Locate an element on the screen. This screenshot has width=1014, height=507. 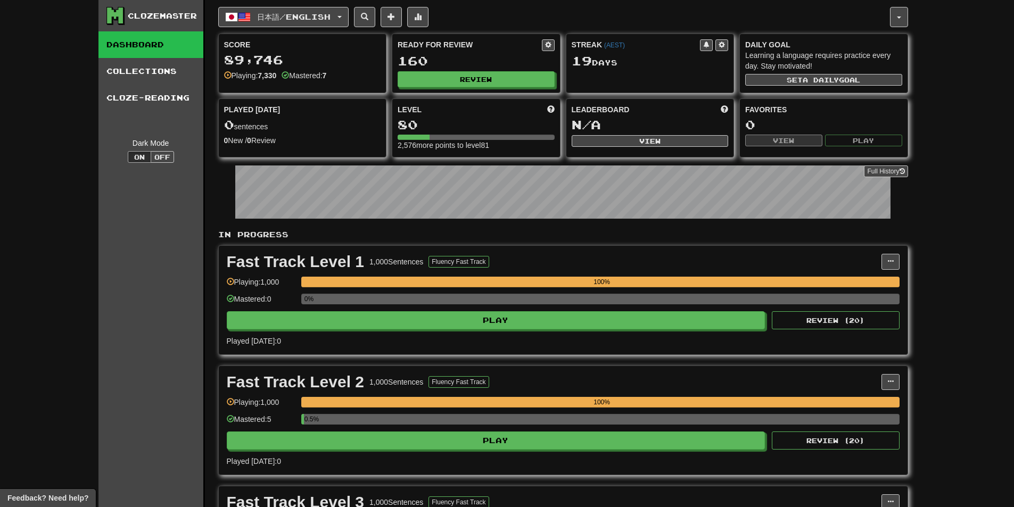
div: Fast Track Level 2 is located at coordinates (295, 382).